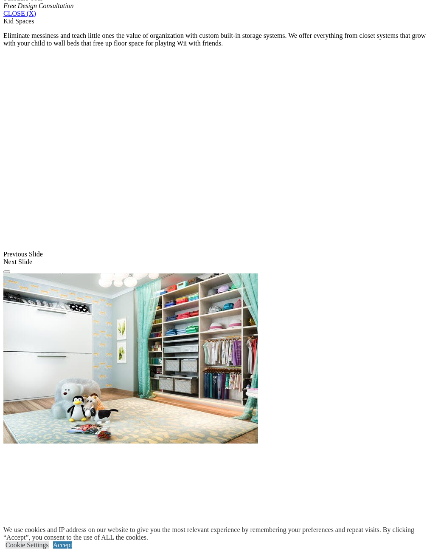 The width and height of the screenshot is (438, 549). Describe the element at coordinates (20, 13) in the screenshot. I see `a: CLOSE (X)` at that location.